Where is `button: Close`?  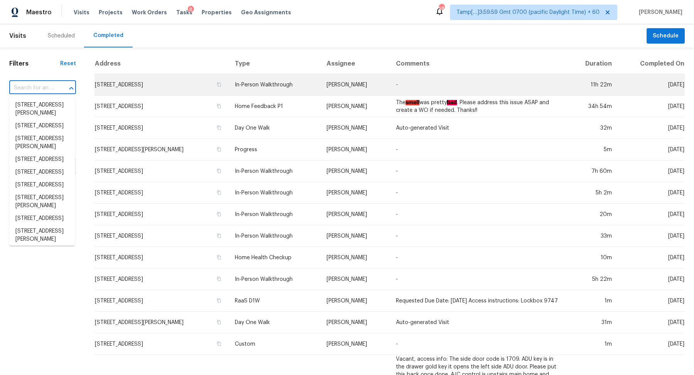 button: Close is located at coordinates (71, 88).